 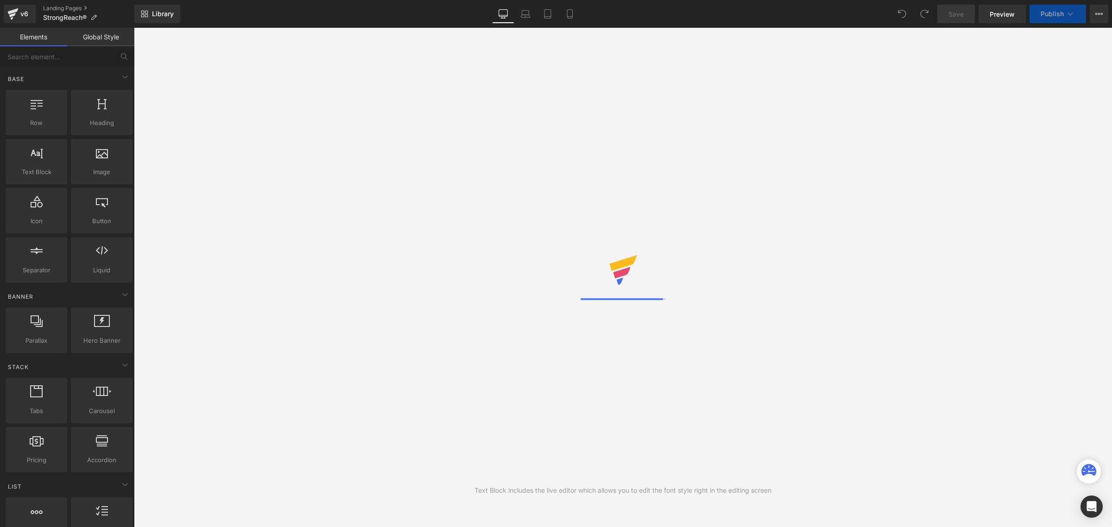 I want to click on span: Text Block, so click(x=36, y=172).